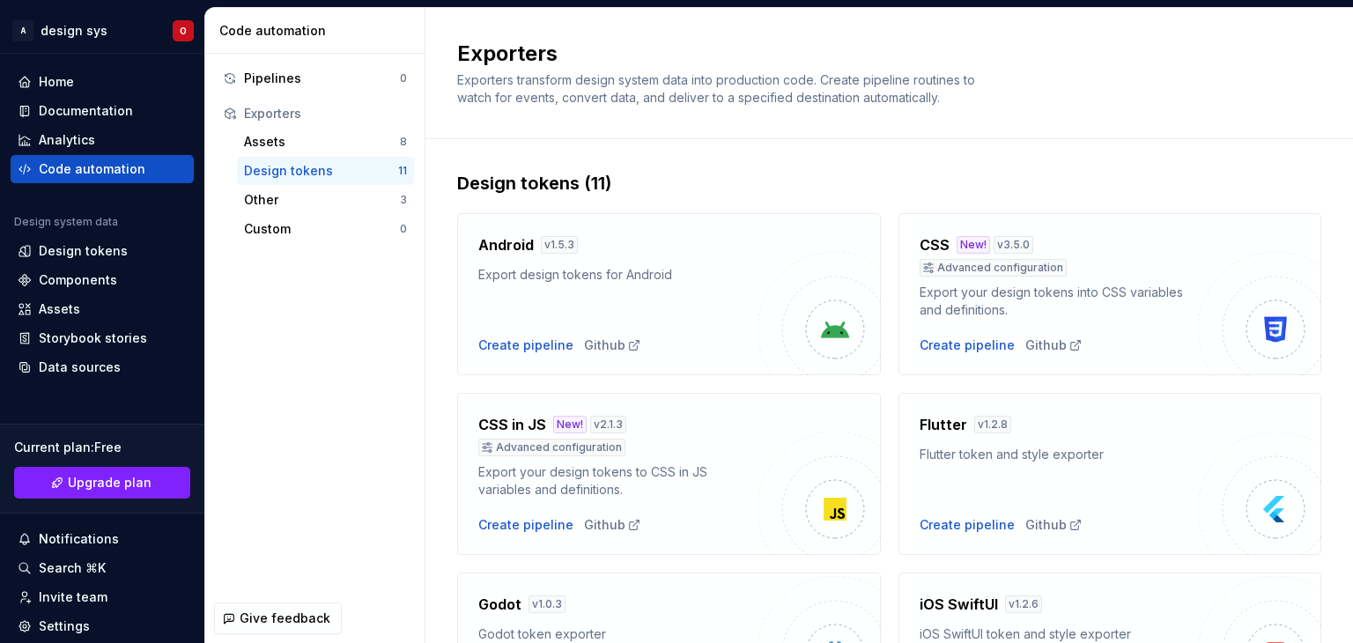 This screenshot has width=1353, height=643. I want to click on button: Give feedback, so click(278, 618).